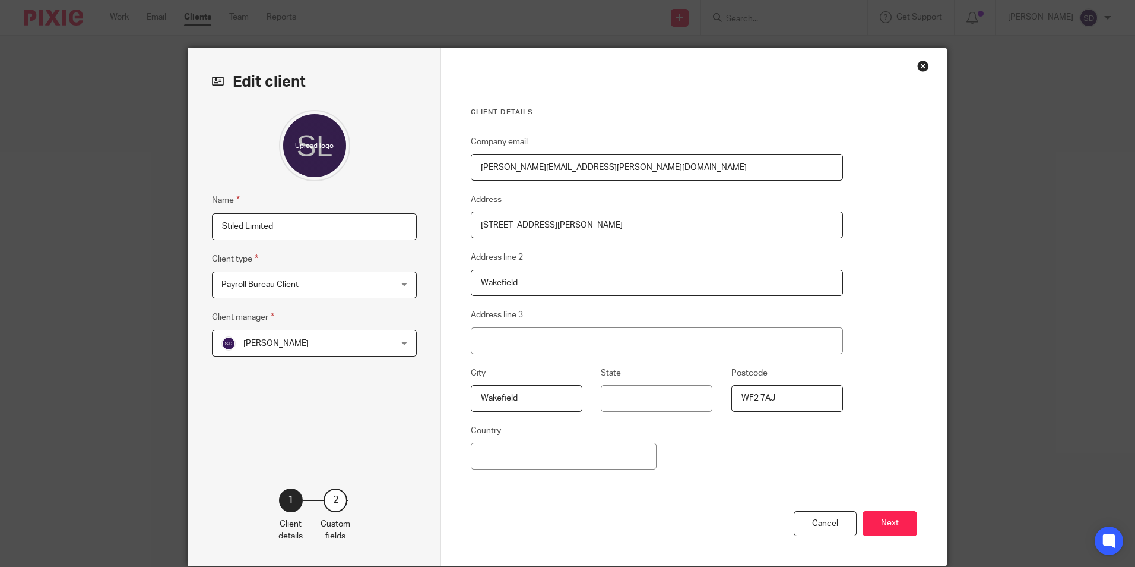  What do you see at coordinates (923, 66) in the screenshot?
I see `div: Close this dialog window` at bounding box center [923, 66].